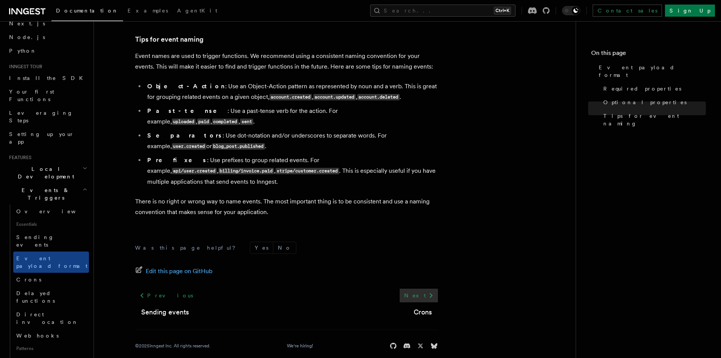 This screenshot has height=358, width=721. I want to click on code: account.created, so click(291, 97).